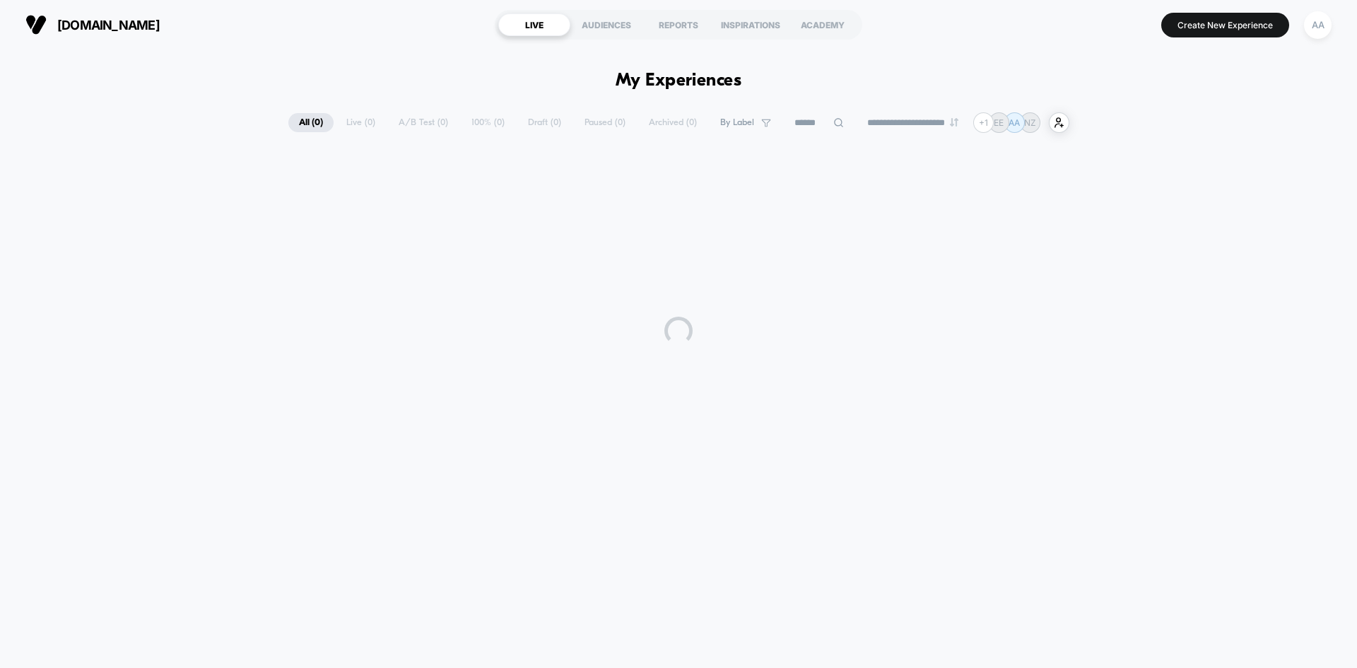 The height and width of the screenshot is (668, 1357). What do you see at coordinates (751, 25) in the screenshot?
I see `div: INSPIRATIONS` at bounding box center [751, 25].